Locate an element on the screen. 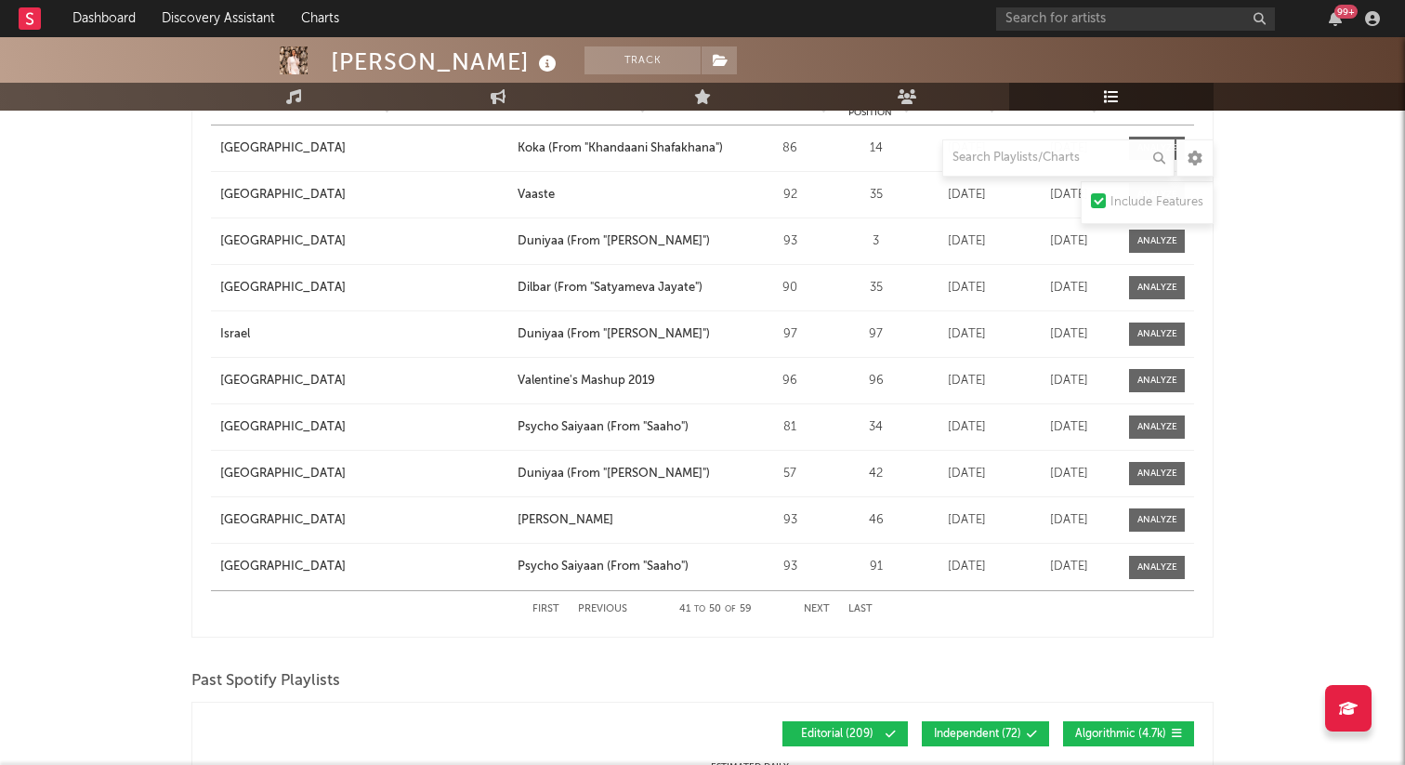 The image size is (1405, 765). div: Koka (From "Khandaani Shafakhana") is located at coordinates (620, 149).